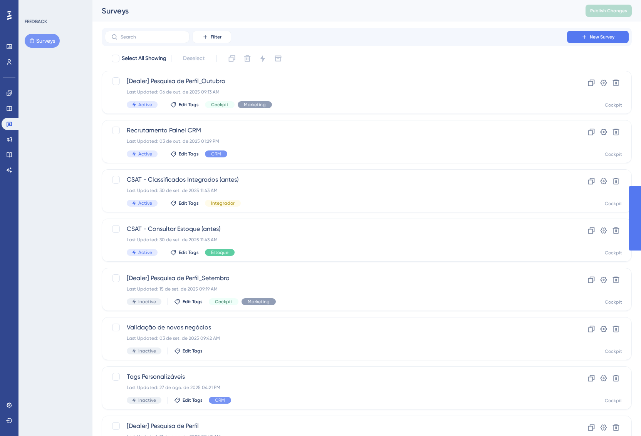 The width and height of the screenshot is (641, 436). Describe the element at coordinates (336, 131) in the screenshot. I see `span: Recrutamento Painel CRM` at that location.